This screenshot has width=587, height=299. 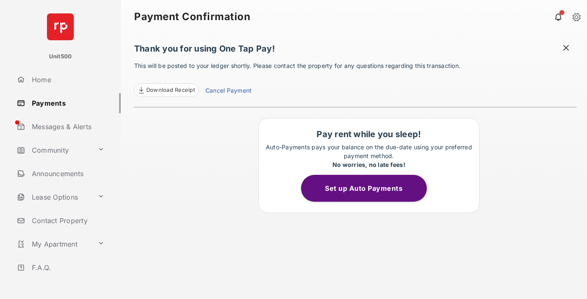 I want to click on a: Contact Property, so click(x=67, y=221).